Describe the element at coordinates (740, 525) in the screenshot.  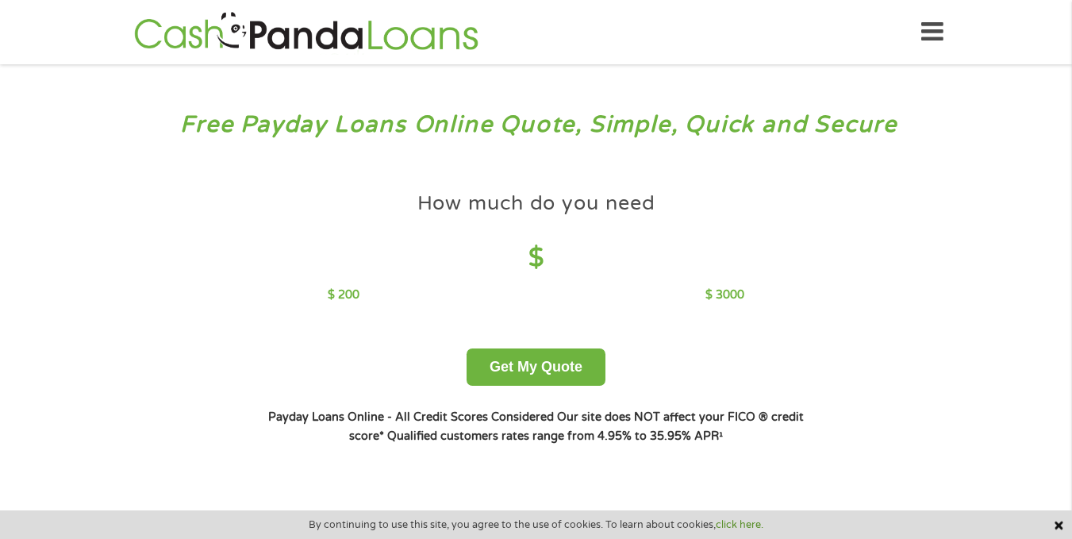
I see `a: click here.` at that location.